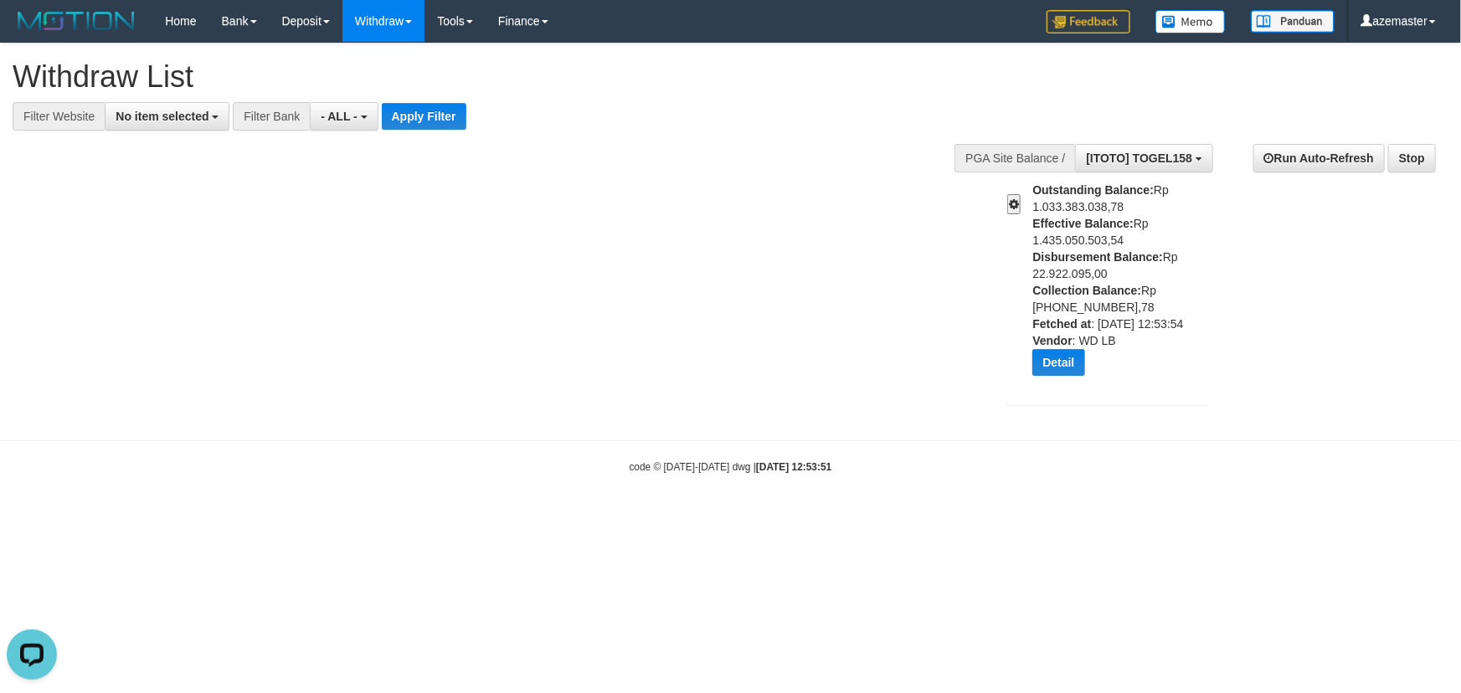 The height and width of the screenshot is (693, 1461). What do you see at coordinates (1052, 341) in the screenshot?
I see `b: Vendor` at bounding box center [1052, 341].